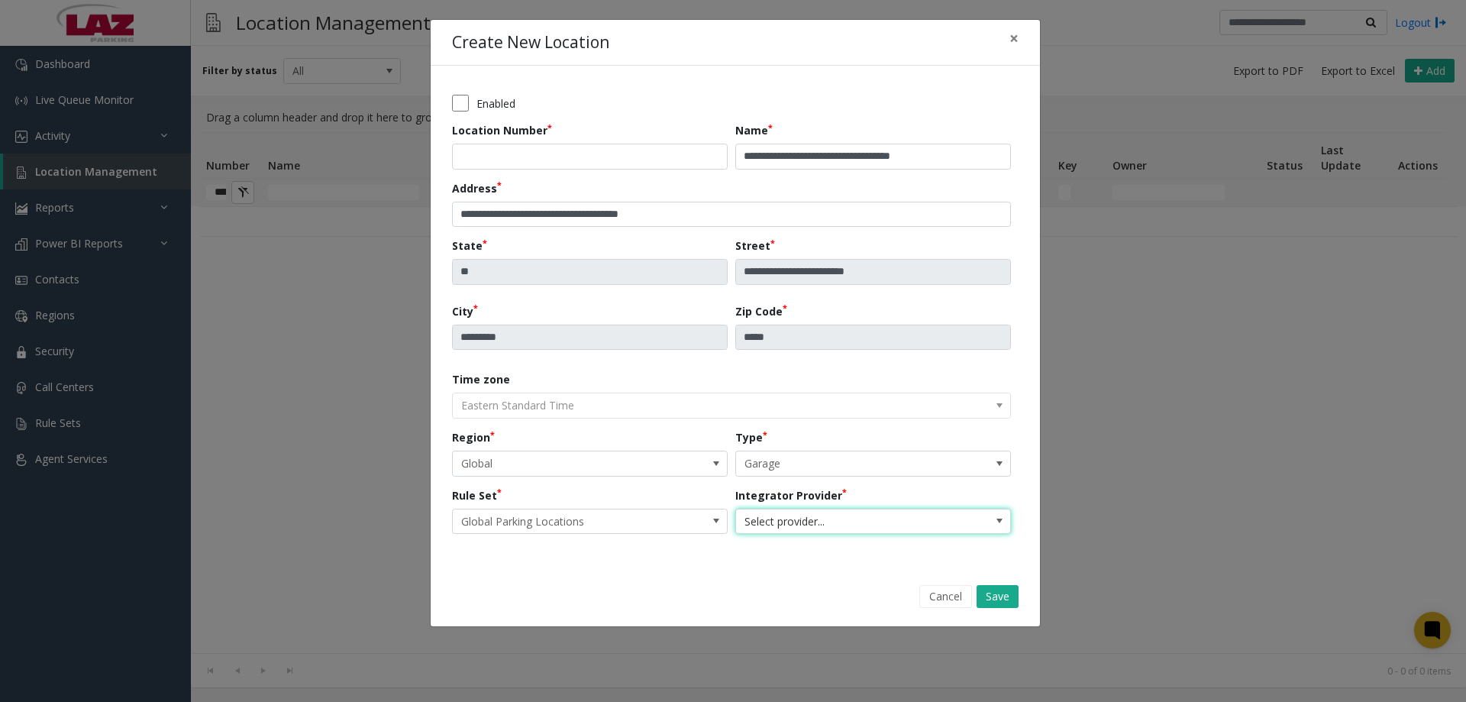 This screenshot has height=702, width=1466. I want to click on label: Integrator Provider, so click(791, 495).